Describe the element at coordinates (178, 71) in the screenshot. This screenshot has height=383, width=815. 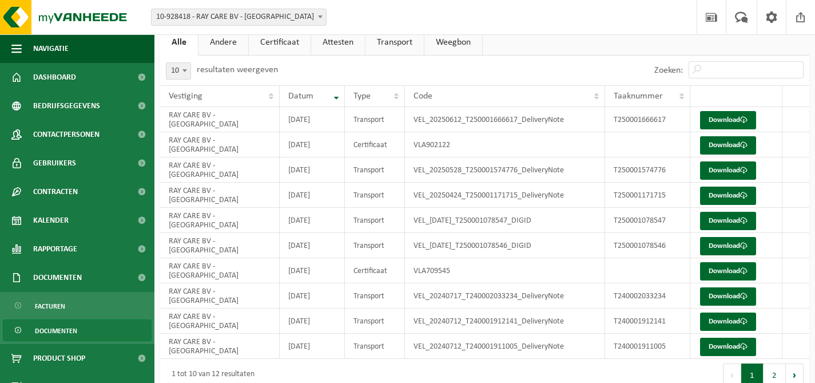
I see `span: 10` at that location.